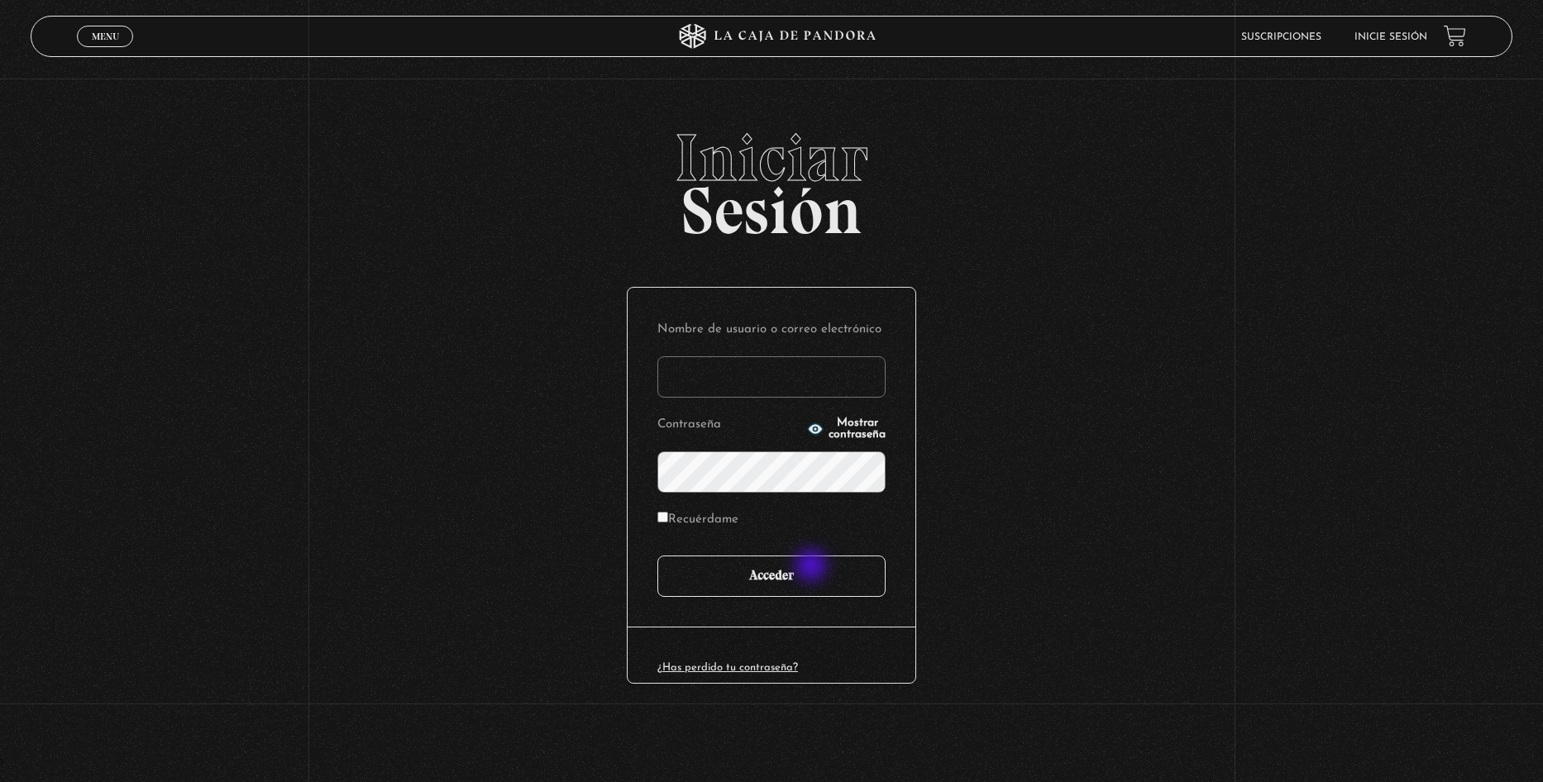 This screenshot has width=1543, height=782. I want to click on input: Acceder, so click(772, 576).